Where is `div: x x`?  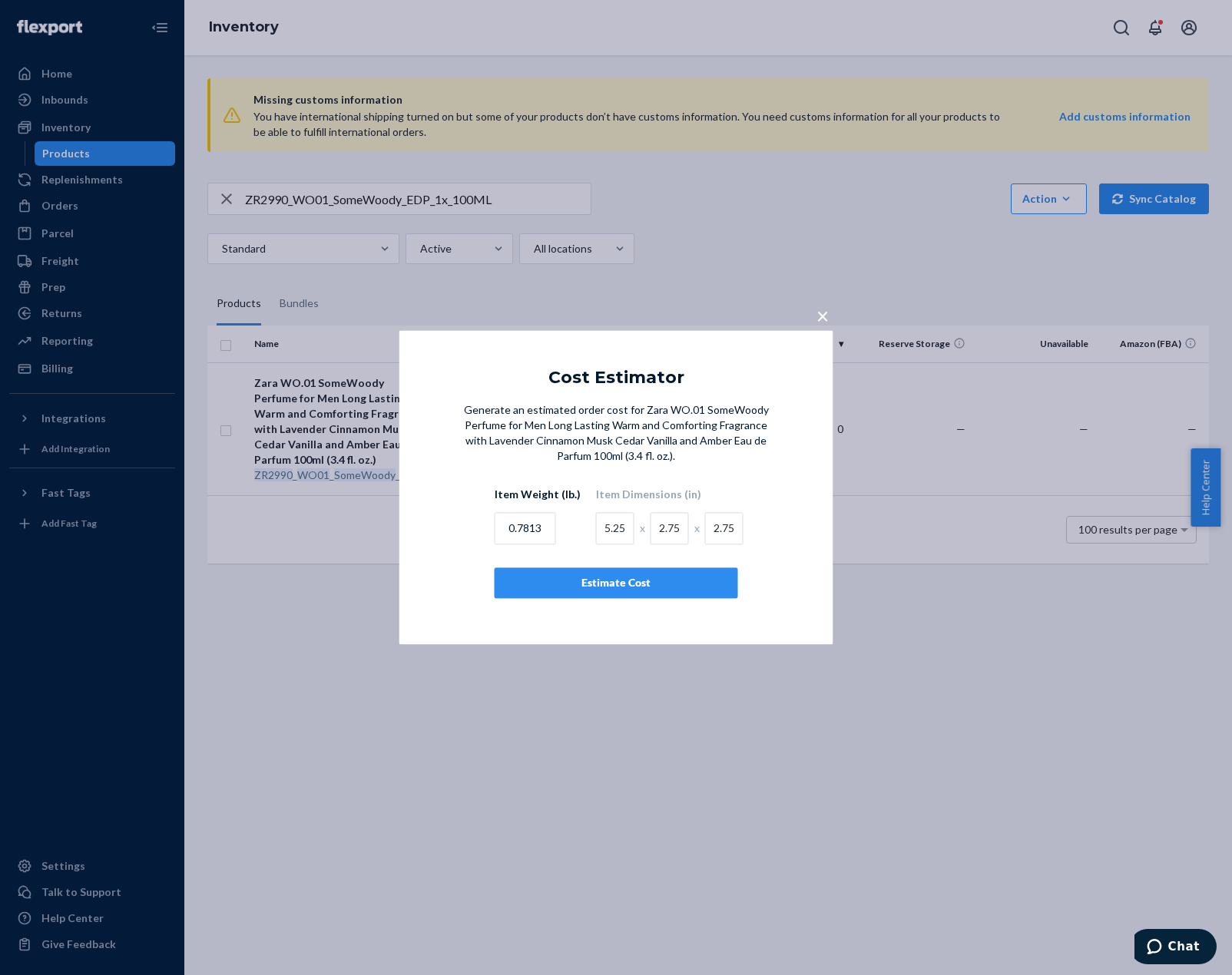 div: x x is located at coordinates (670, 526).